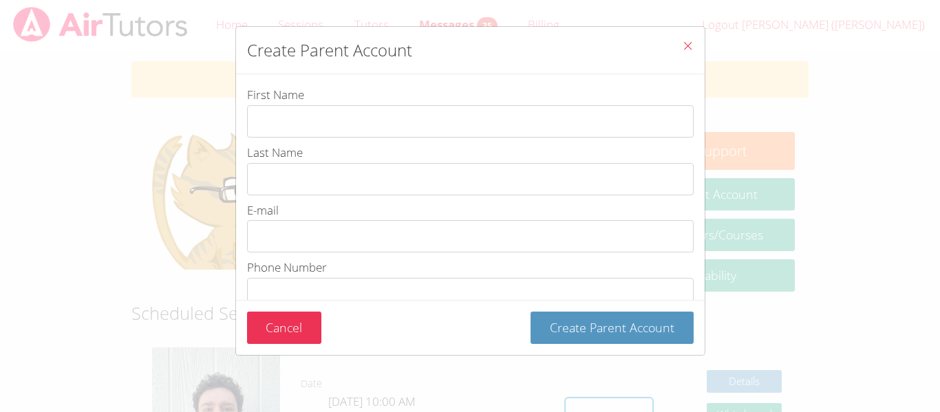  What do you see at coordinates (470, 121) in the screenshot?
I see `input: First Name` at bounding box center [470, 121].